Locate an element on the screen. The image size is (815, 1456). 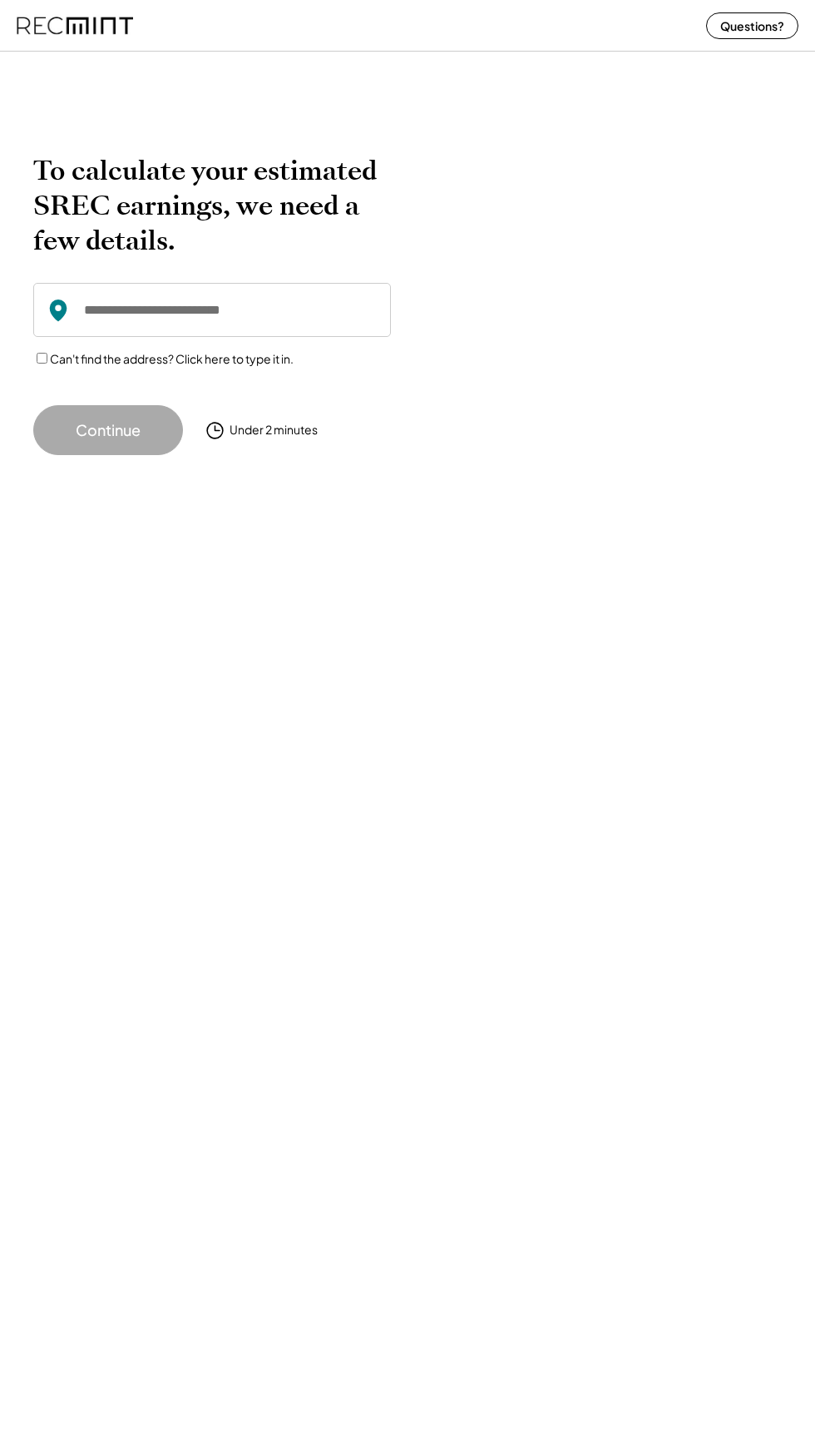
img: recmint-logotype%403x%20%281%29.jpeg is located at coordinates (75, 25).